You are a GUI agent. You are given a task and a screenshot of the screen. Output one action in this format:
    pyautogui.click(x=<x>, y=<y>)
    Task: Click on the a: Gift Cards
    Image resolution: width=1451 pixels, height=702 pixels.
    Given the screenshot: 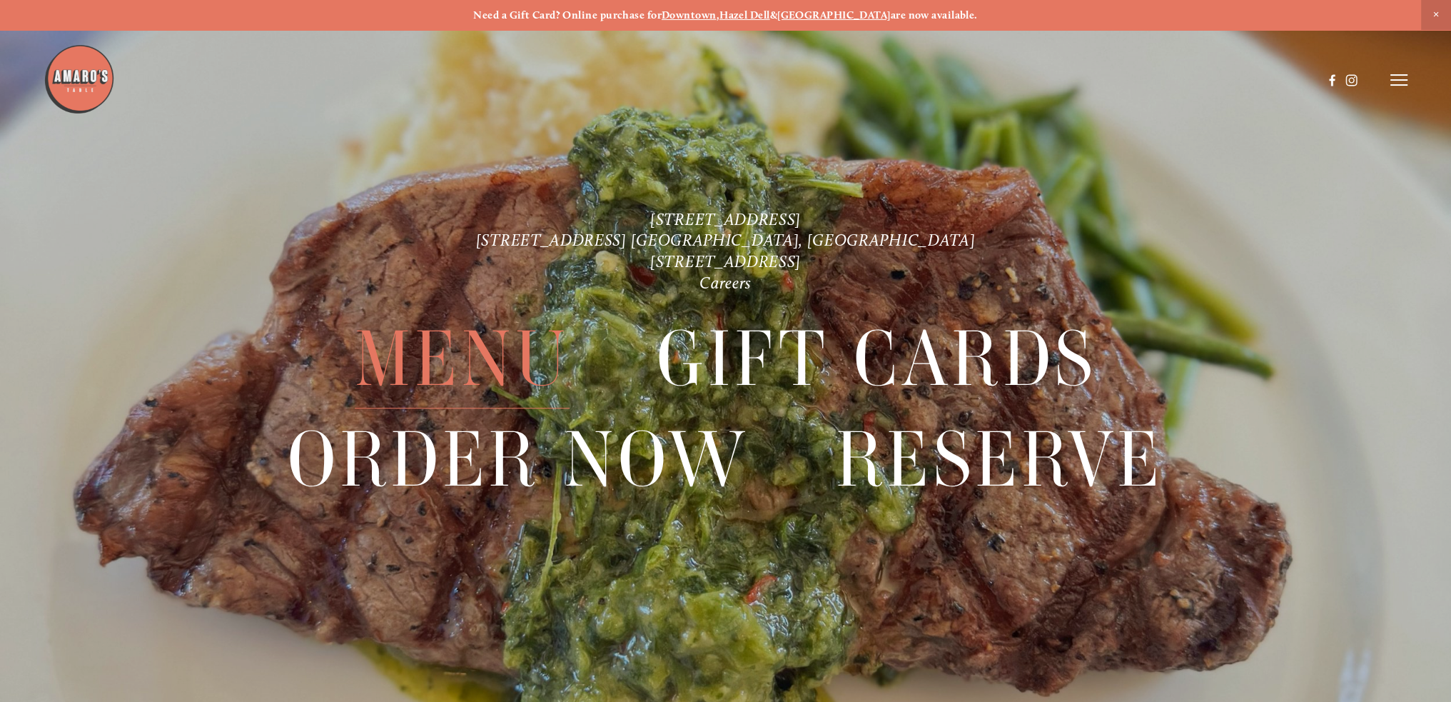 What is the action you would take?
    pyautogui.click(x=877, y=359)
    